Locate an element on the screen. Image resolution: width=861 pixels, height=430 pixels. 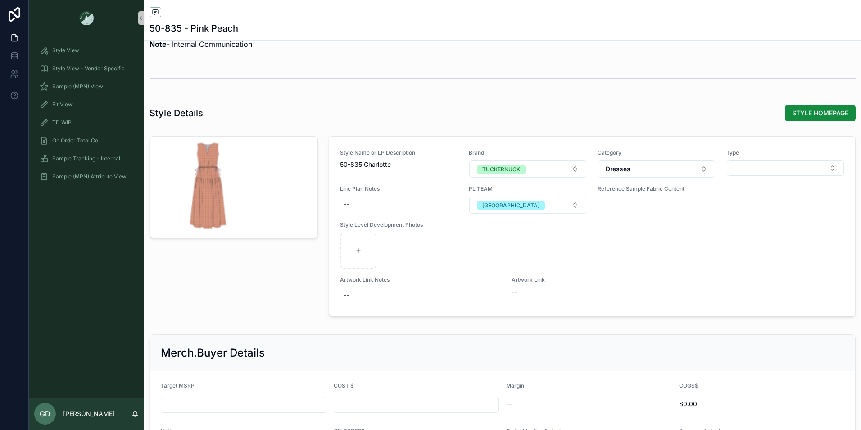
span: Sample Tracking - Internal is located at coordinates (86, 158).